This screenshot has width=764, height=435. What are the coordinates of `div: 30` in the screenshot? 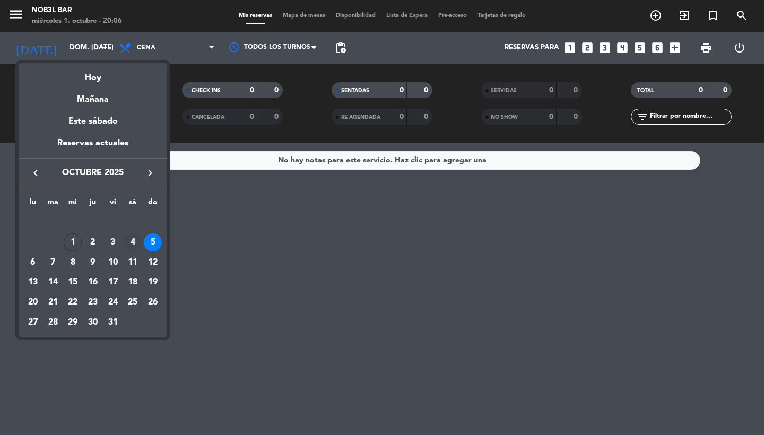 It's located at (93, 322).